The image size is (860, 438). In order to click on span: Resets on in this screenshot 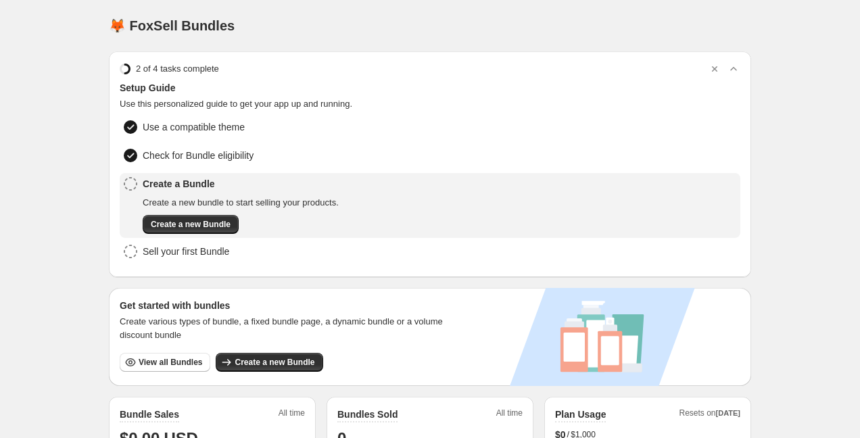, I will do `click(710, 415)`.